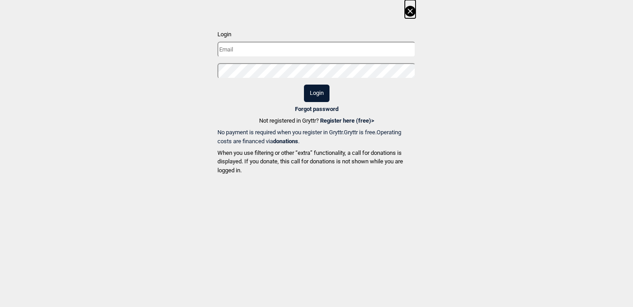 Image resolution: width=633 pixels, height=307 pixels. Describe the element at coordinates (316, 137) in the screenshot. I see `p: No payment is required when you register in Gryttr. Gryttr is free. Operating costs are financed ...` at that location.